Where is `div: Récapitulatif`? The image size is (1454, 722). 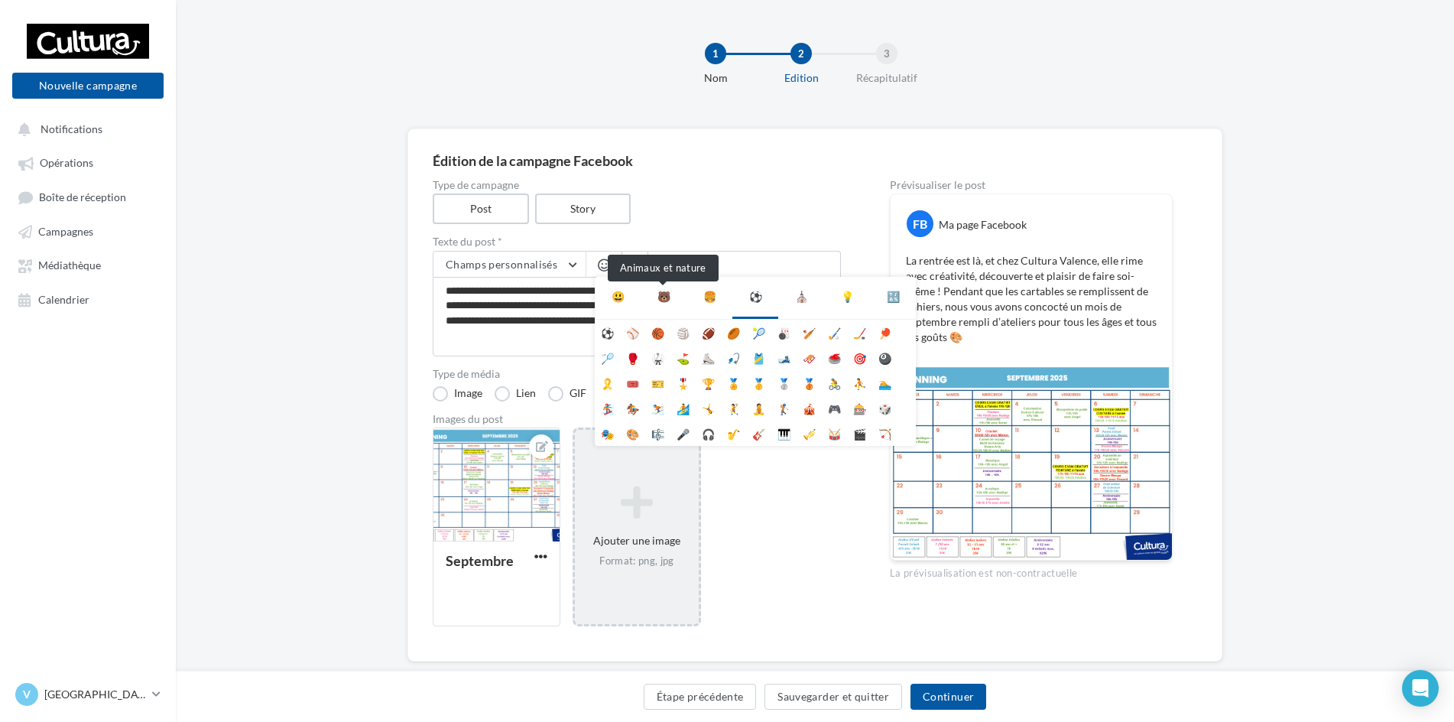
div: Récapitulatif is located at coordinates (887, 78).